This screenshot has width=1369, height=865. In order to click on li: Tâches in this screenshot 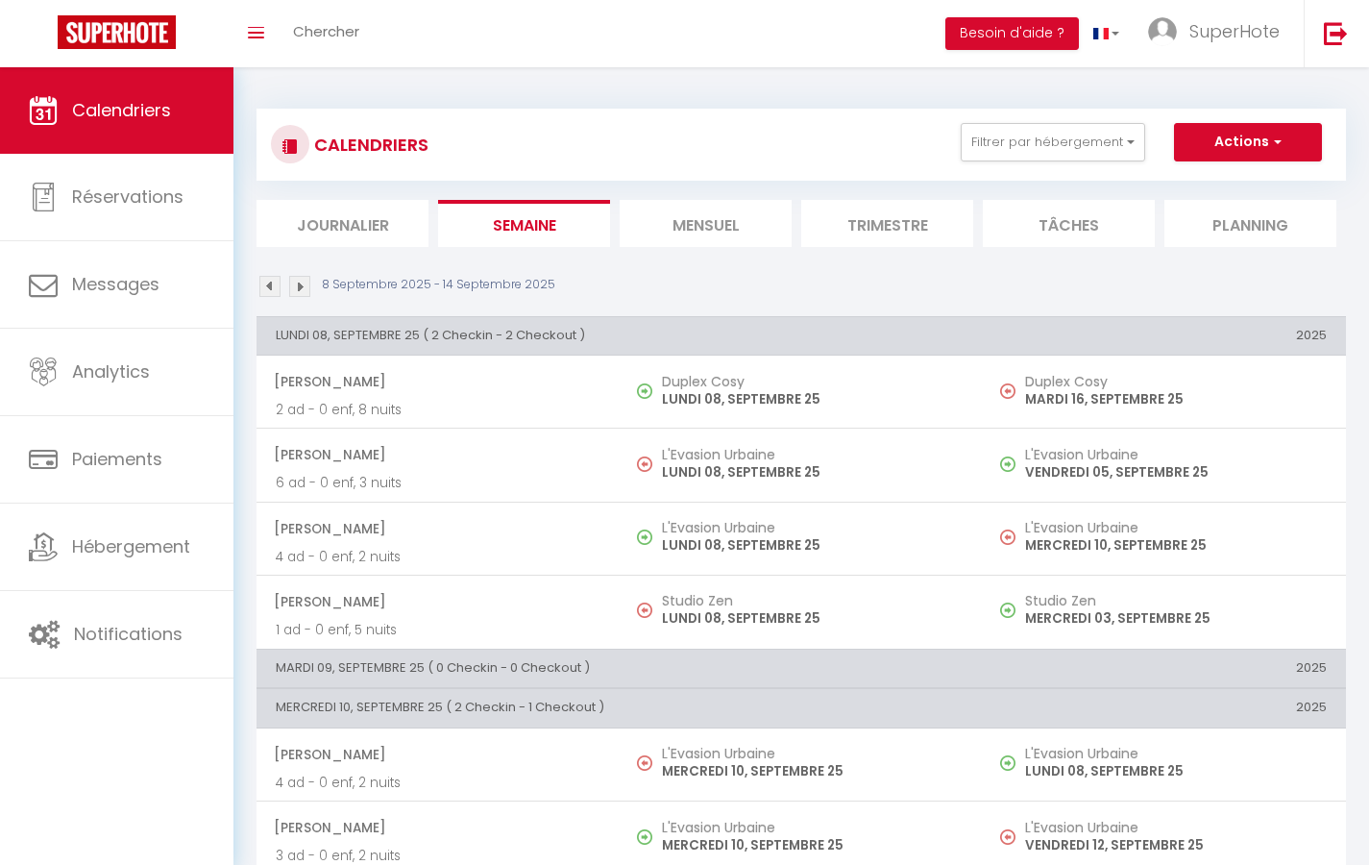, I will do `click(1068, 223)`.